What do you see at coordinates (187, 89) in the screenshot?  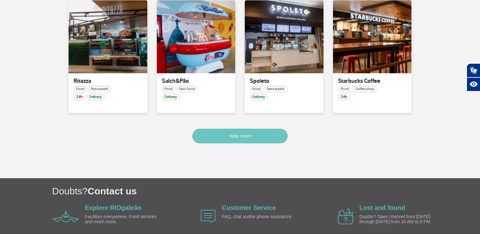 I see `span: Fast Food` at bounding box center [187, 89].